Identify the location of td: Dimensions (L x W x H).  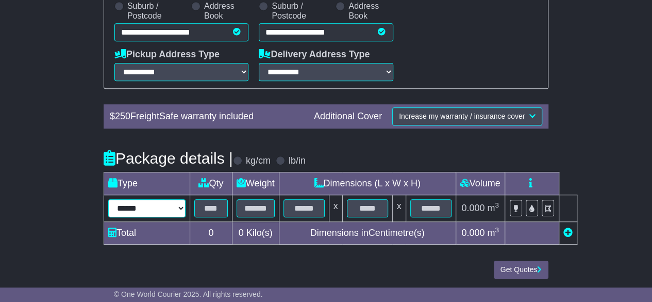
(367, 184).